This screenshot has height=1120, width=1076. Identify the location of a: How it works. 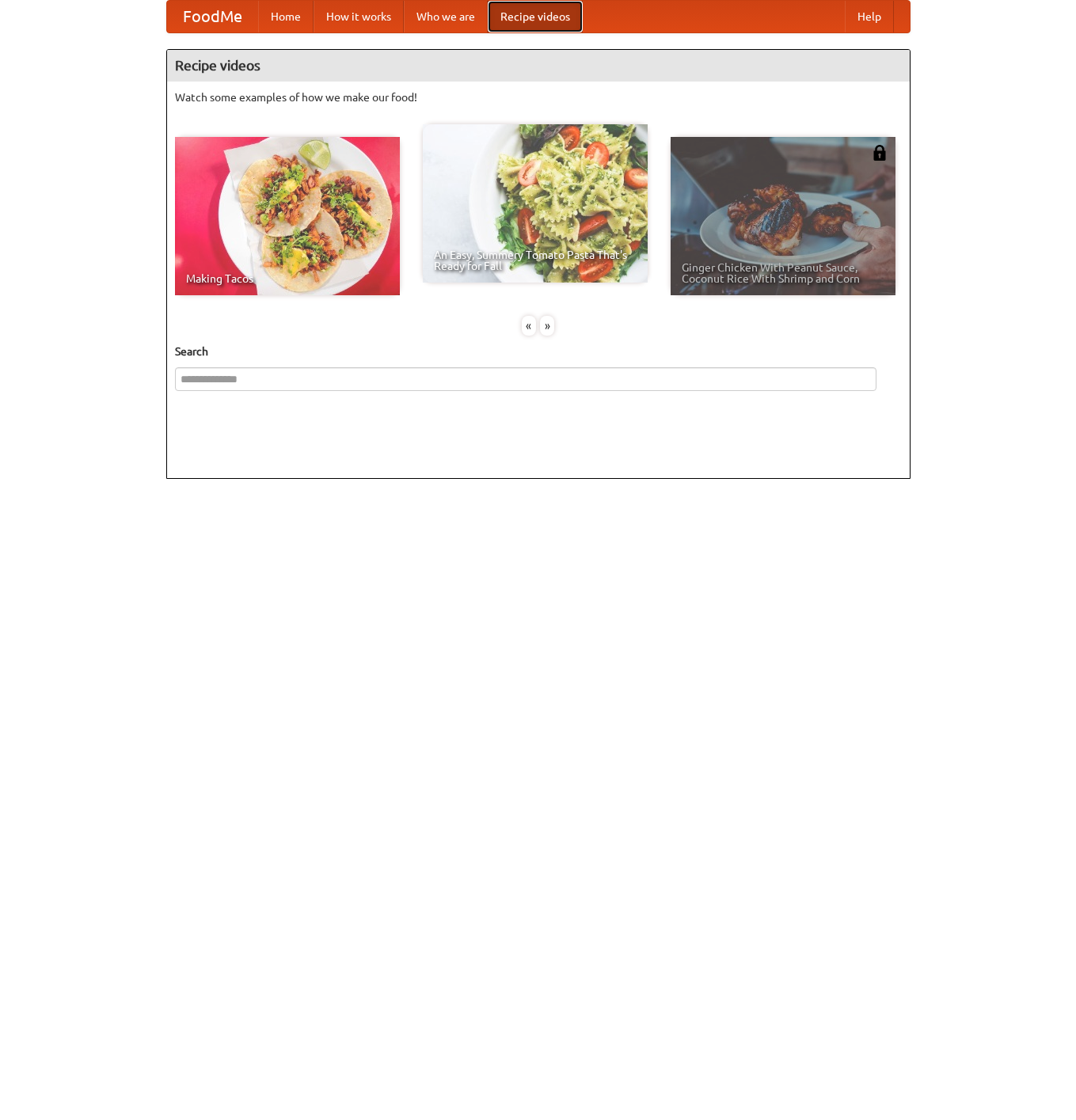
(359, 17).